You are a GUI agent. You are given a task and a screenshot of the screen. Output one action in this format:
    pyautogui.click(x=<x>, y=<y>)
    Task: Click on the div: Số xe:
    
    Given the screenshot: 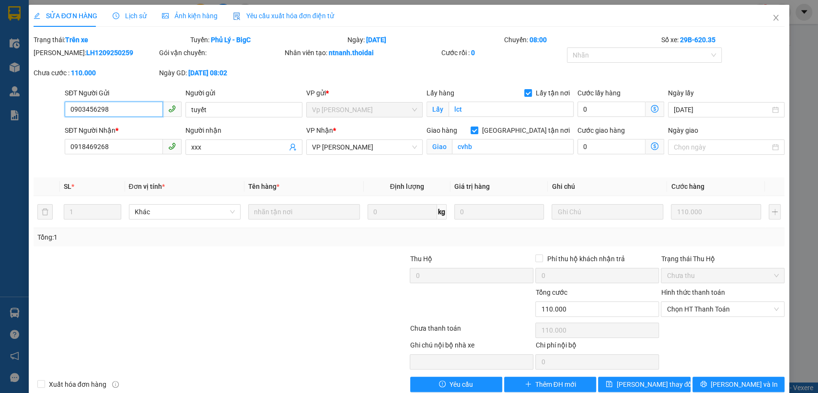 What is the action you would take?
    pyautogui.click(x=723, y=40)
    